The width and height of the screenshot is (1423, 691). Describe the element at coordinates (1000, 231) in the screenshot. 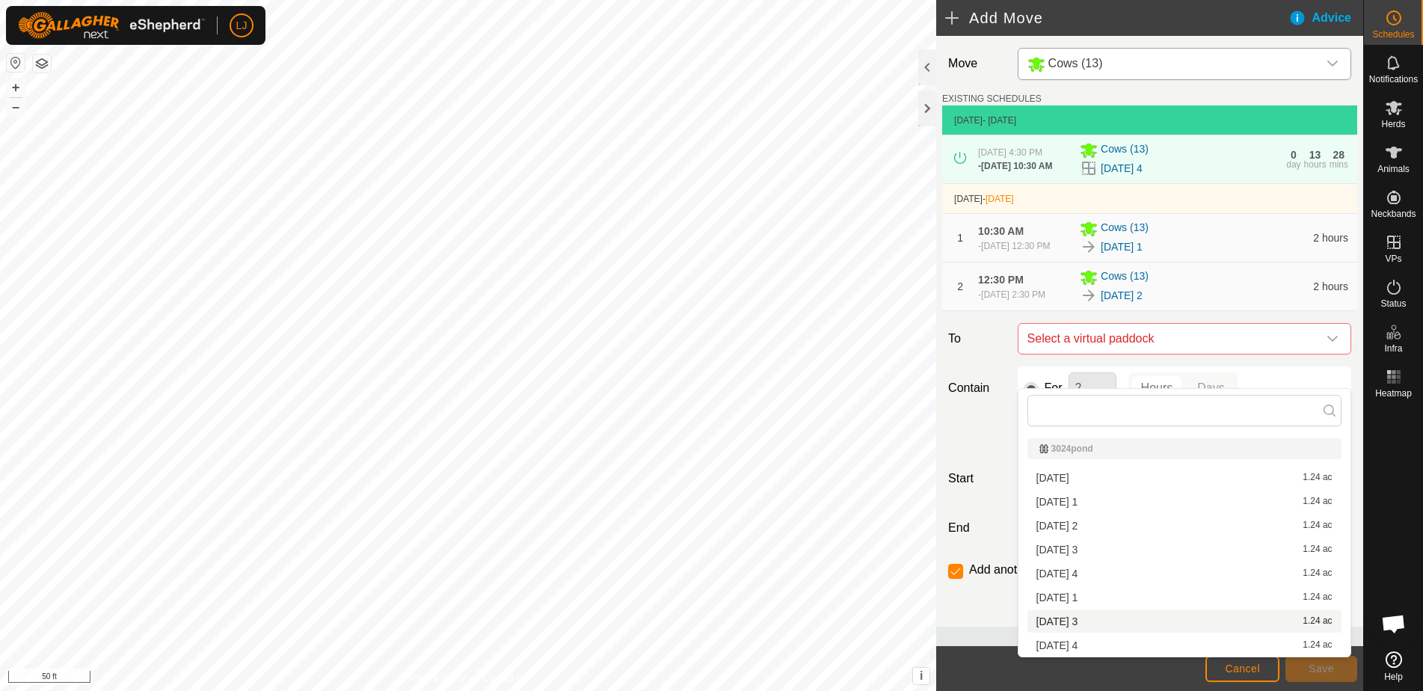

I see `span: 10:30 AM` at that location.